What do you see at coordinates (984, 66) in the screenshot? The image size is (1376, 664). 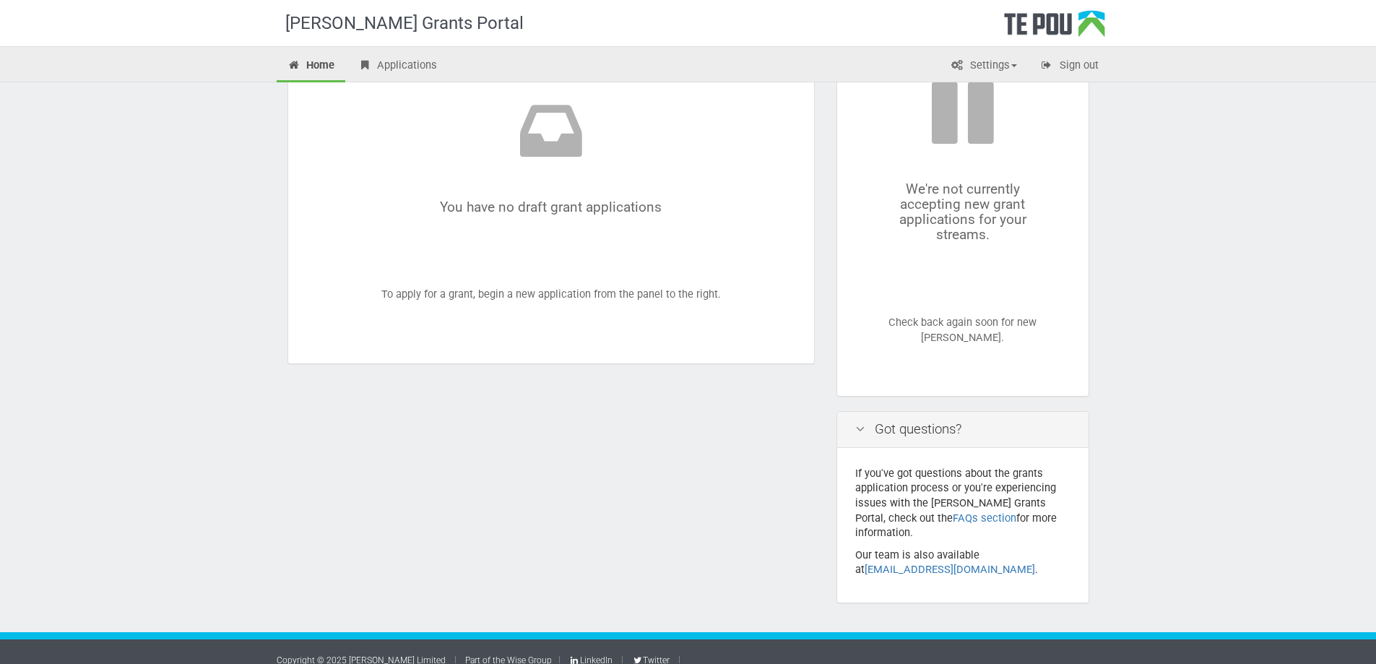 I see `a: Settings` at bounding box center [984, 66].